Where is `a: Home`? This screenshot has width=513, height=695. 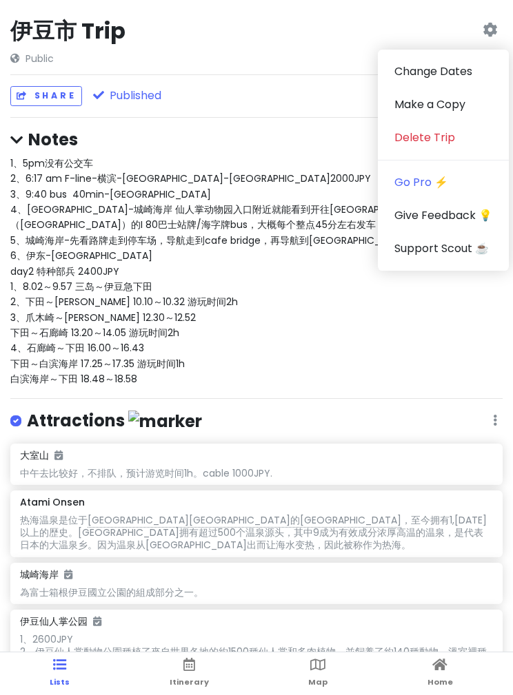 a: Home is located at coordinates (440, 674).